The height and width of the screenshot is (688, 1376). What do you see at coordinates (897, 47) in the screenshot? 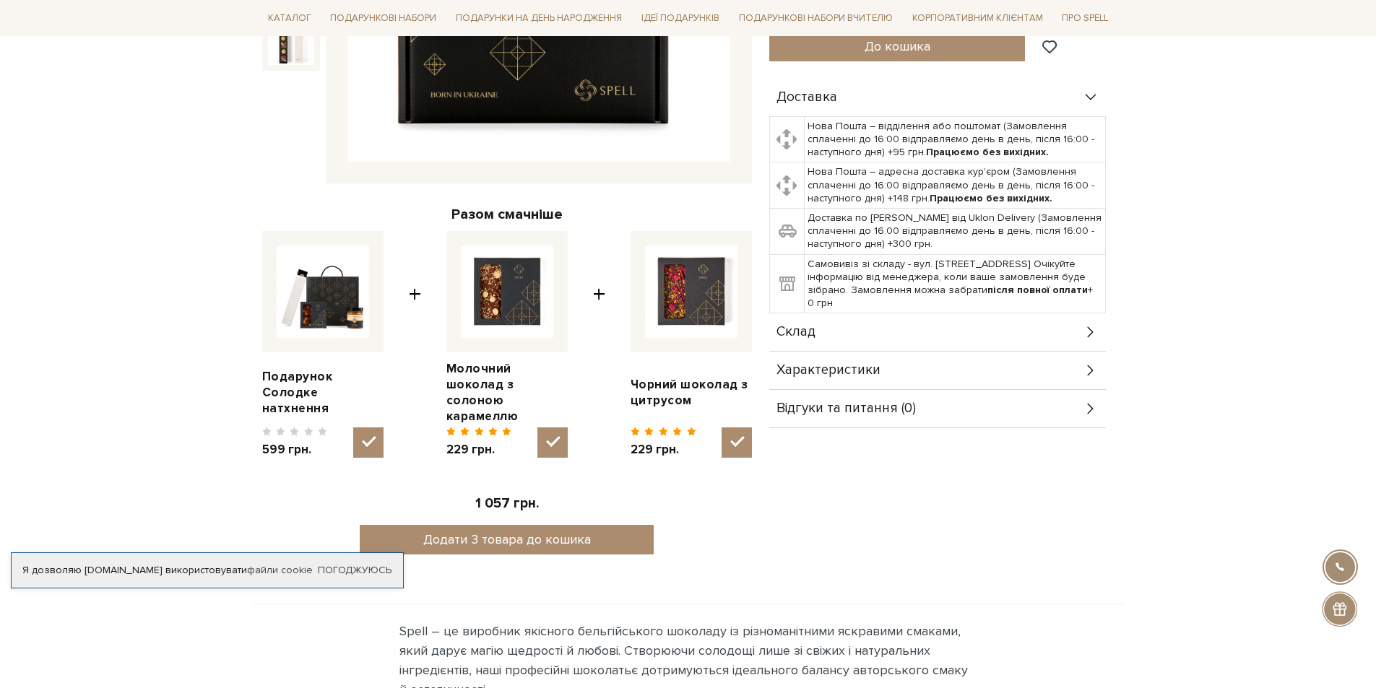
I see `button: До кошика` at bounding box center [897, 47].